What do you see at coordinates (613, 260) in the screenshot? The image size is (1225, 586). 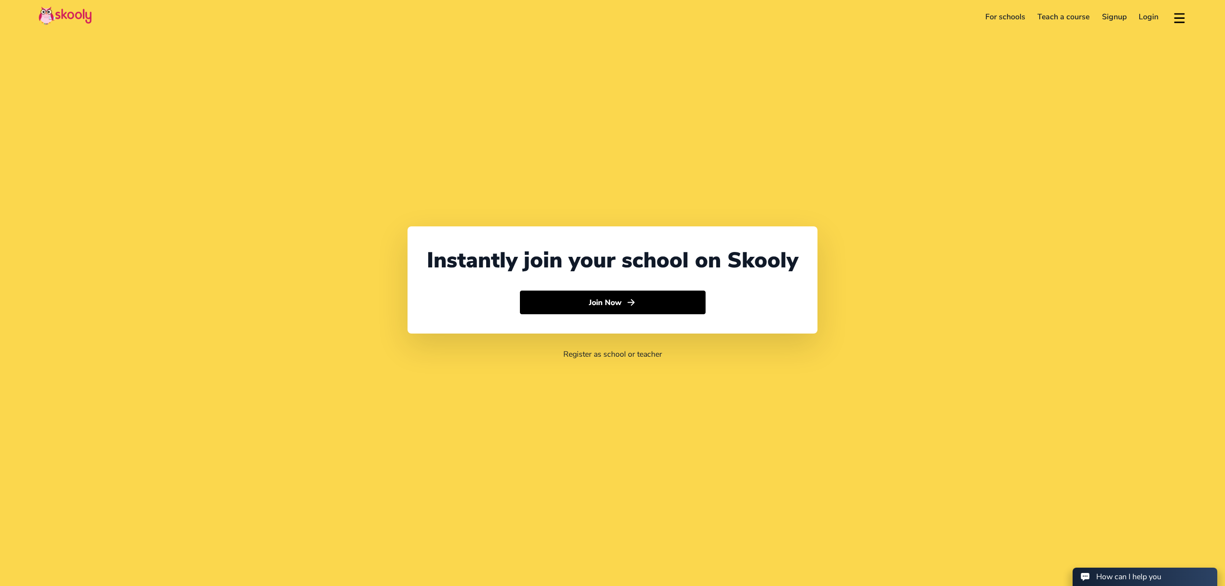 I see `div: Instantly join your school on Skooly` at bounding box center [613, 260].